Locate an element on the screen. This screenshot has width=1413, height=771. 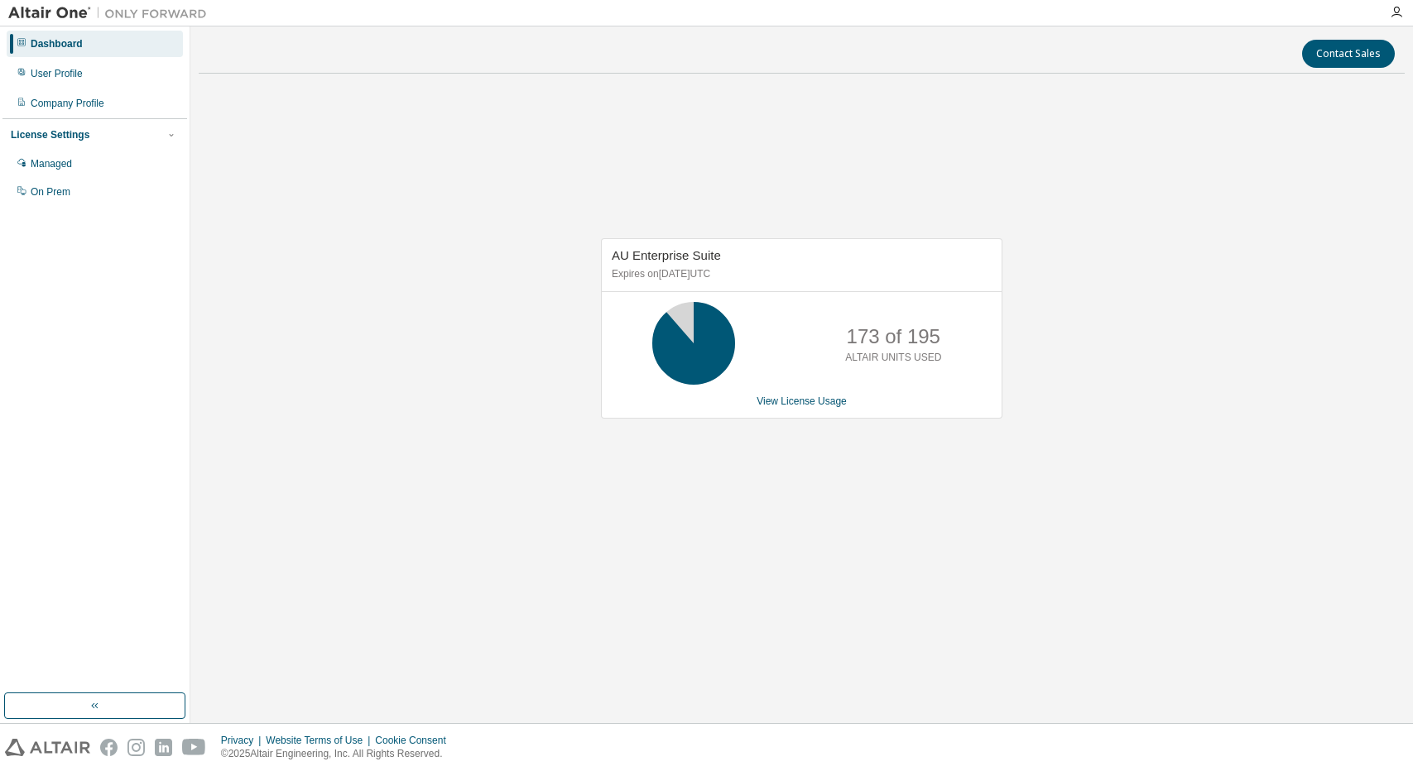
img: instagram.svg is located at coordinates (136, 747).